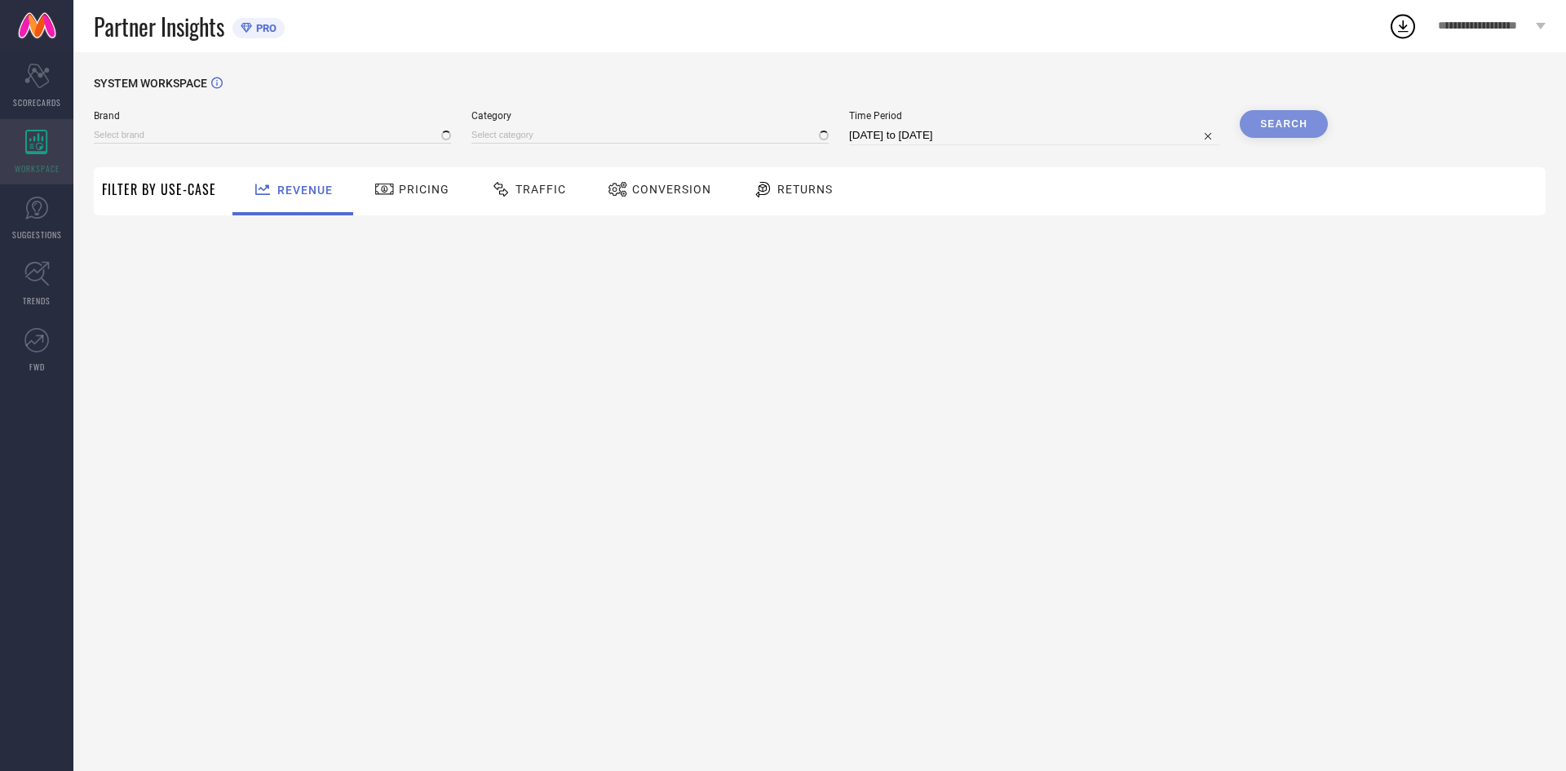 Image resolution: width=1566 pixels, height=771 pixels. Describe the element at coordinates (650, 116) in the screenshot. I see `span: Category` at that location.